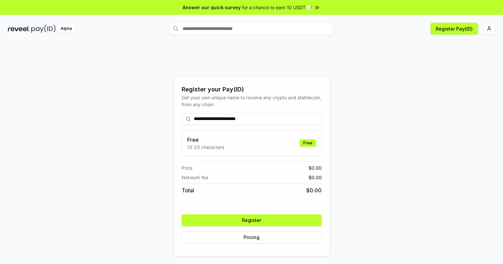 The height and width of the screenshot is (264, 503). I want to click on button: Register Pay(ID), so click(454, 29).